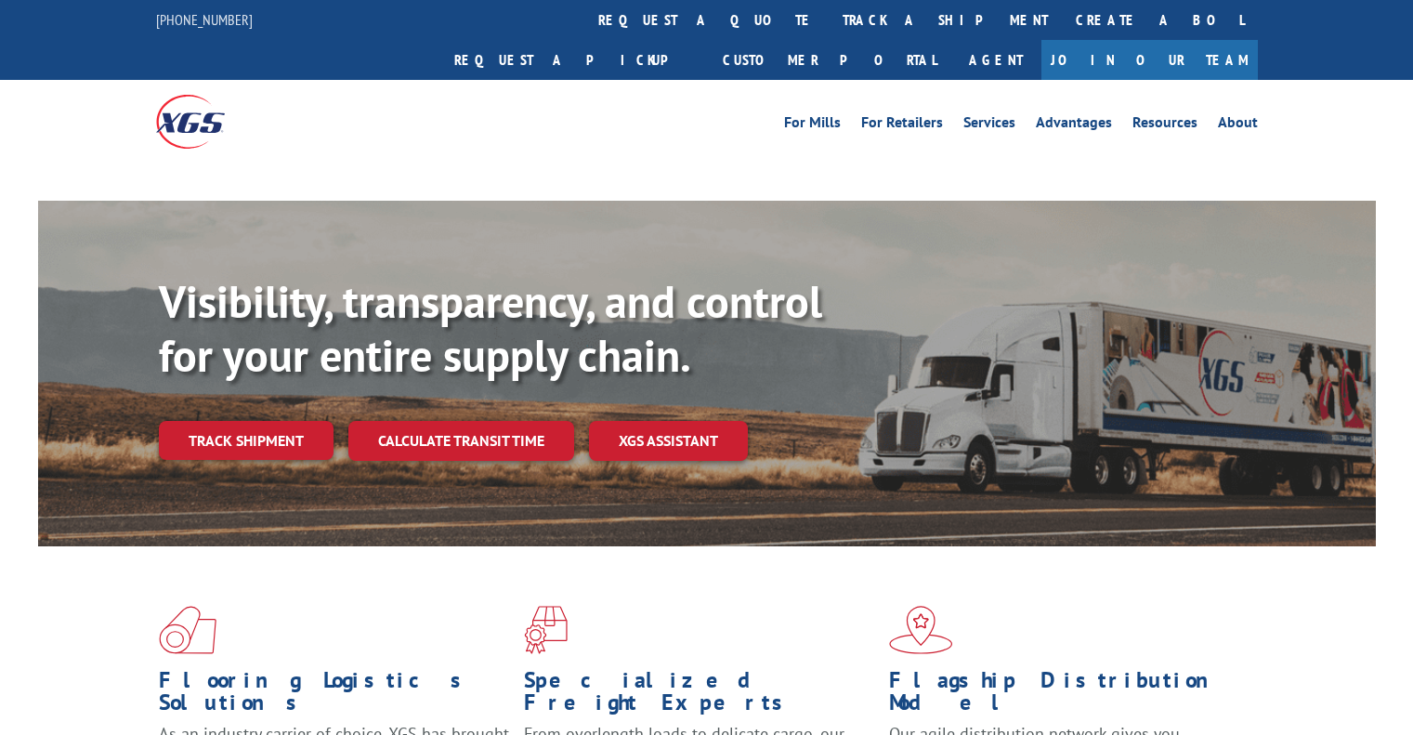 The height and width of the screenshot is (735, 1413). I want to click on h1: Flooring Logistics Solutions, so click(334, 696).